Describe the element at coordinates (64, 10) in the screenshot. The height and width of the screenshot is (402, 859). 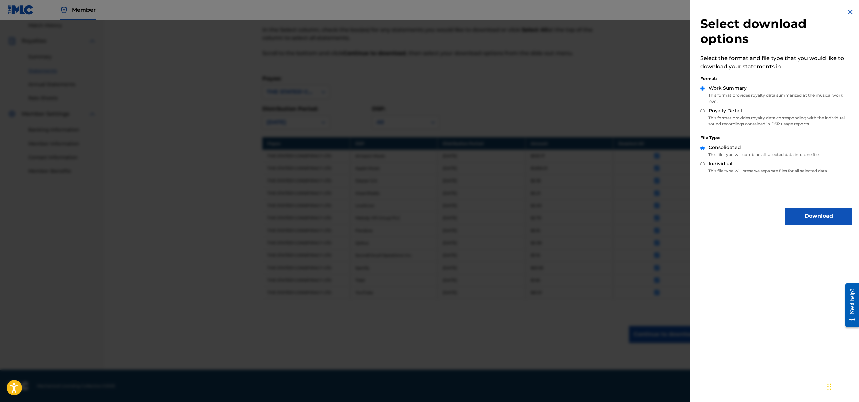
I see `img: Top Rightsholder` at that location.